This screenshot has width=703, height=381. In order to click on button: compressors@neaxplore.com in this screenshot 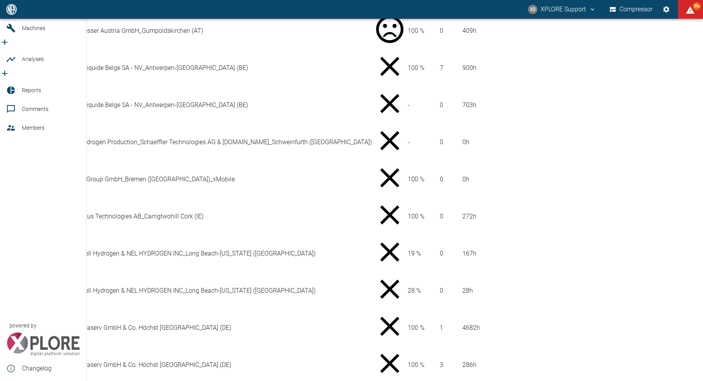, I will do `click(562, 9)`.